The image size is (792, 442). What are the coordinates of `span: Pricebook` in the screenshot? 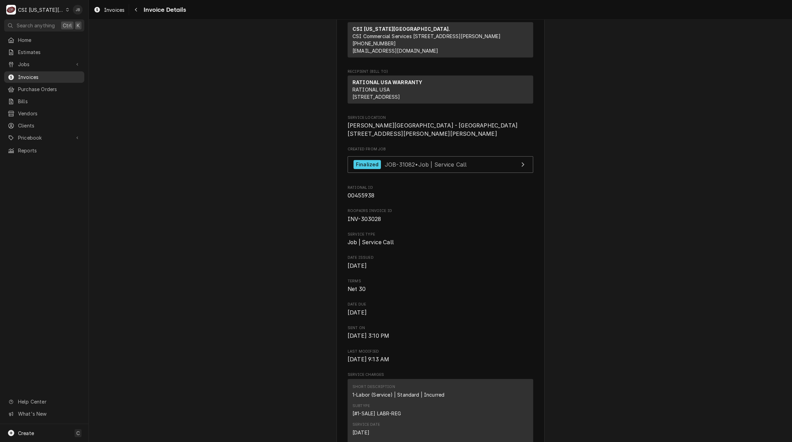 It's located at (44, 138).